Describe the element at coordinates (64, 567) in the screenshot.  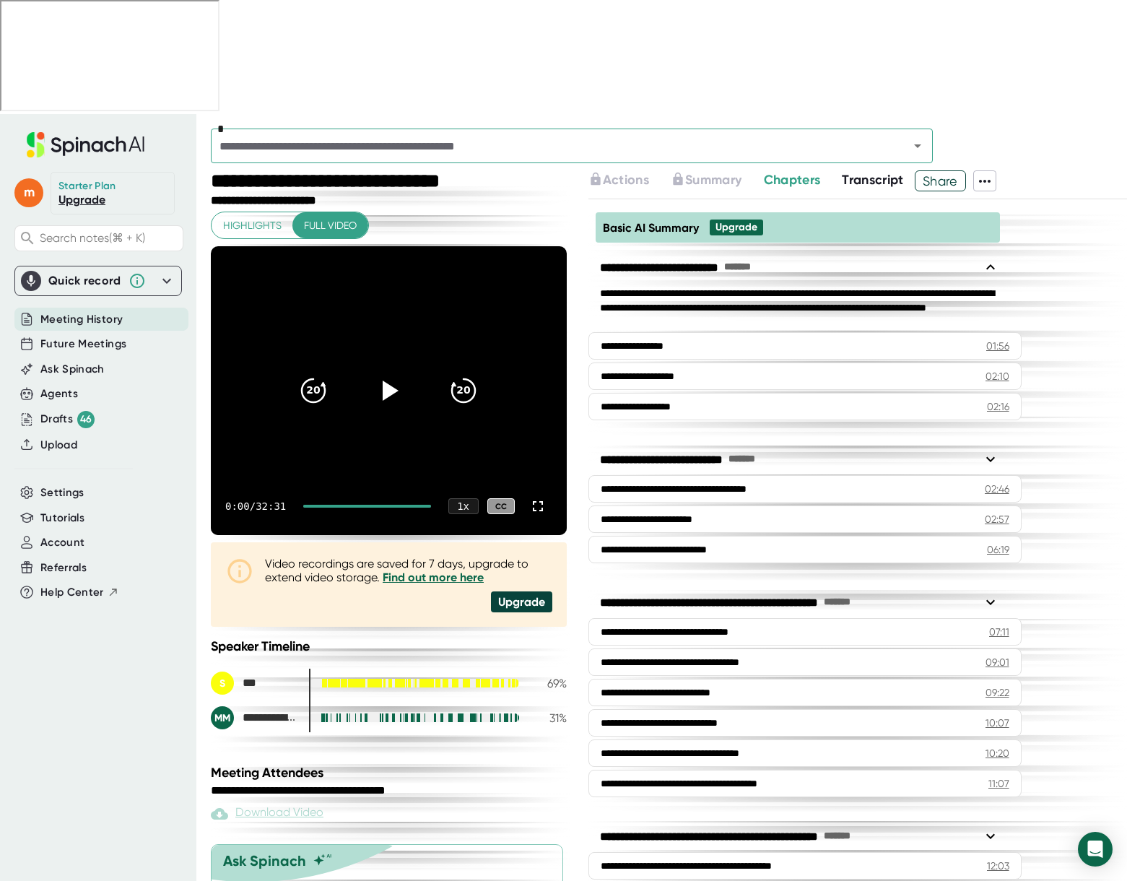
I see `button: Referrals` at that location.